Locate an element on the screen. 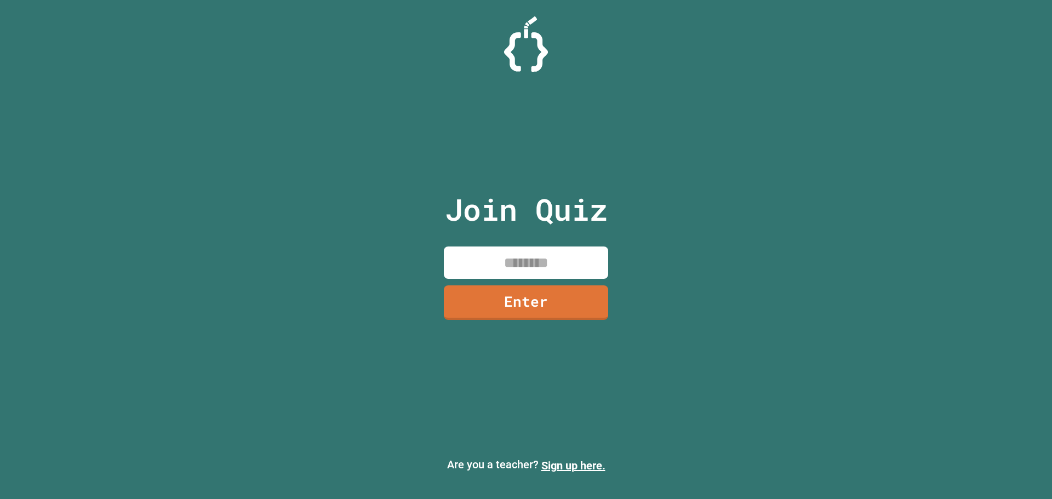 This screenshot has width=1052, height=499. img: Logo.svg is located at coordinates (526, 44).